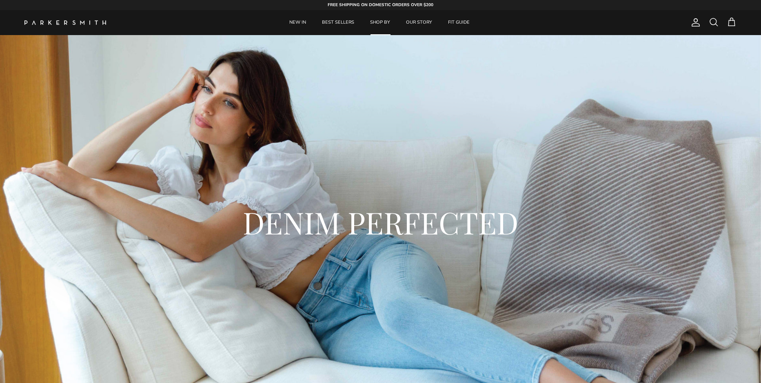  Describe the element at coordinates (65, 22) in the screenshot. I see `img: Parker Smith` at that location.